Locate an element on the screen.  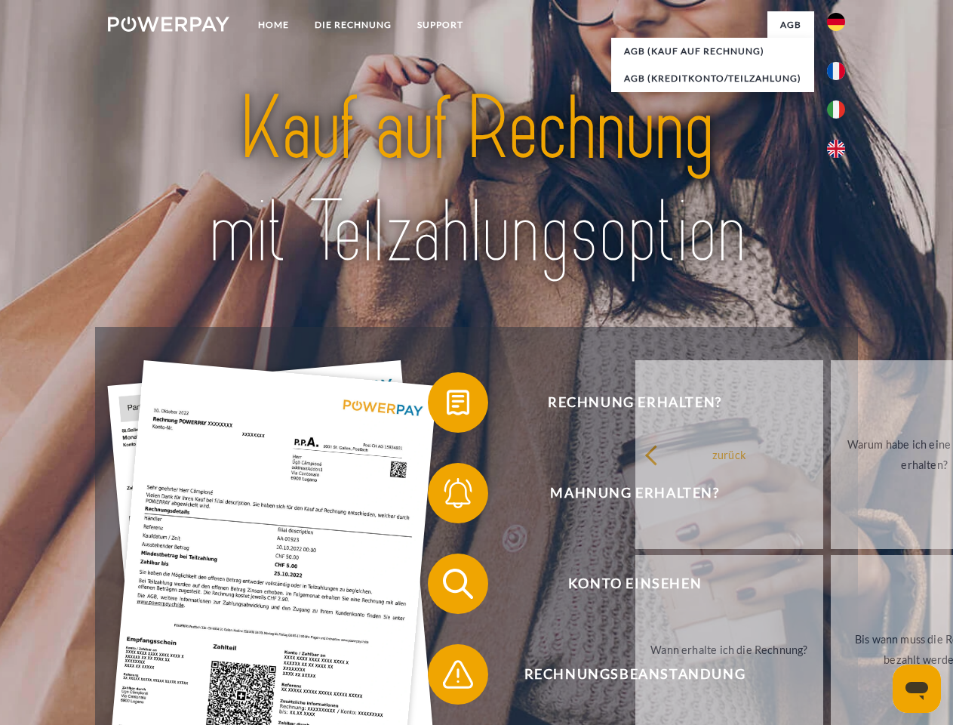
a: SUPPORT is located at coordinates (440, 25).